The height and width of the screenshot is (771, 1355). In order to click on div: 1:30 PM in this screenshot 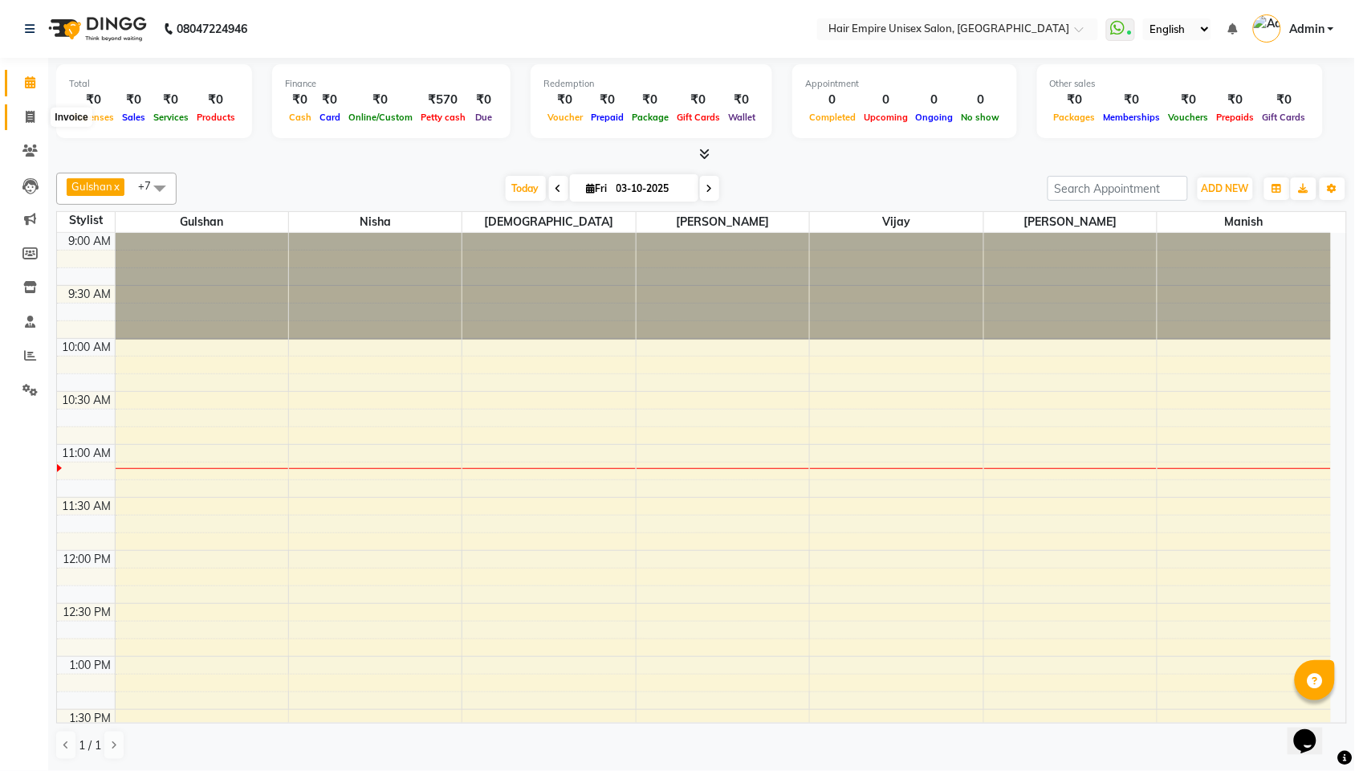, I will do `click(91, 718)`.